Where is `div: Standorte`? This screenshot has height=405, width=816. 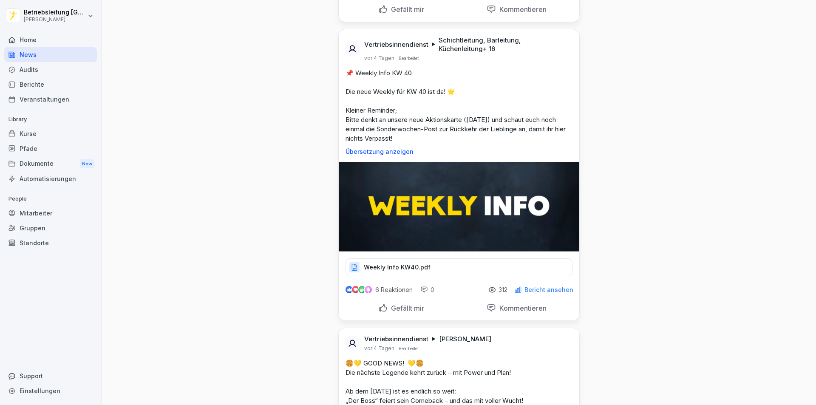
div: Standorte is located at coordinates (51, 243).